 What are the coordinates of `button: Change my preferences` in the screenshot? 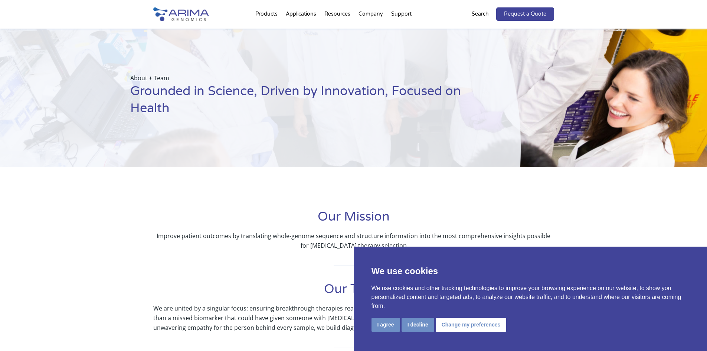 It's located at (471, 324).